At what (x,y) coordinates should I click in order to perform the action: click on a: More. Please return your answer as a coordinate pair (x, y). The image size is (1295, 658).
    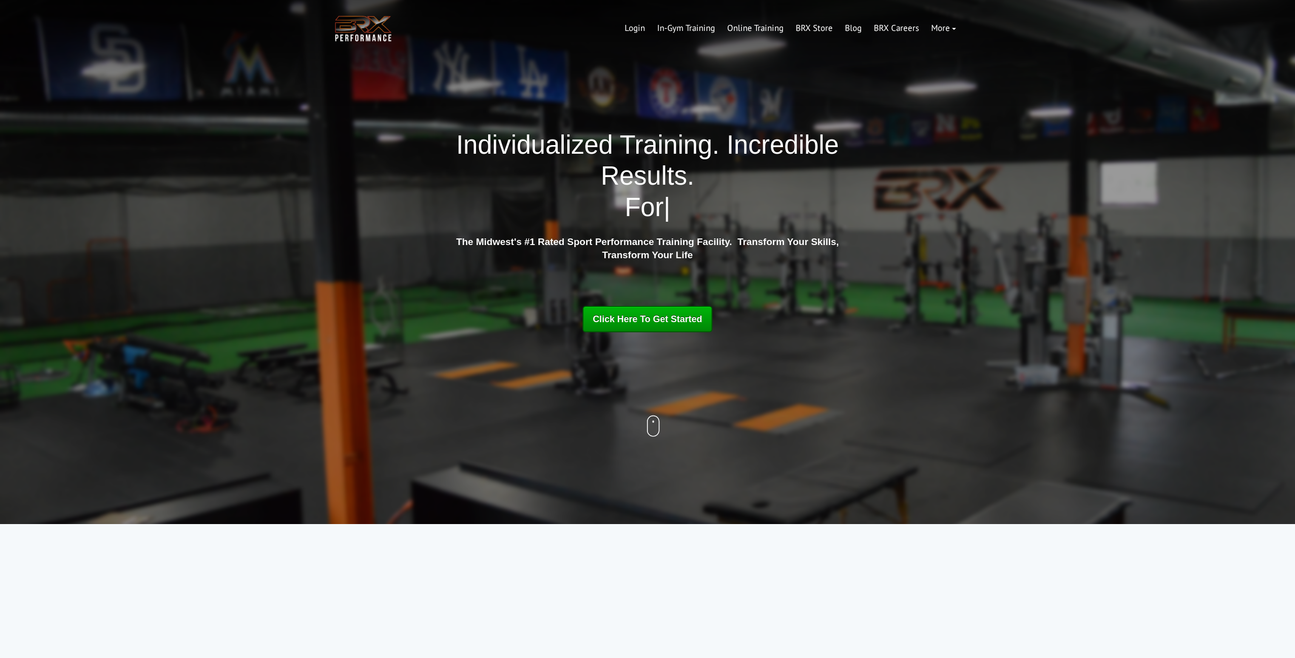
    Looking at the image, I should click on (943, 28).